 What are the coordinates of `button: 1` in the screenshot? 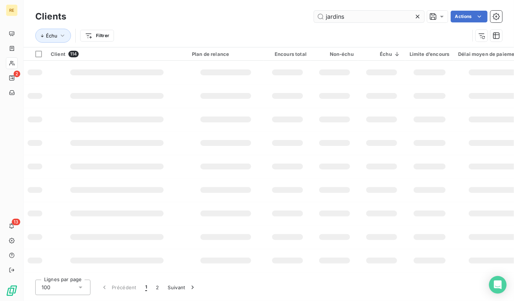 It's located at (146, 287).